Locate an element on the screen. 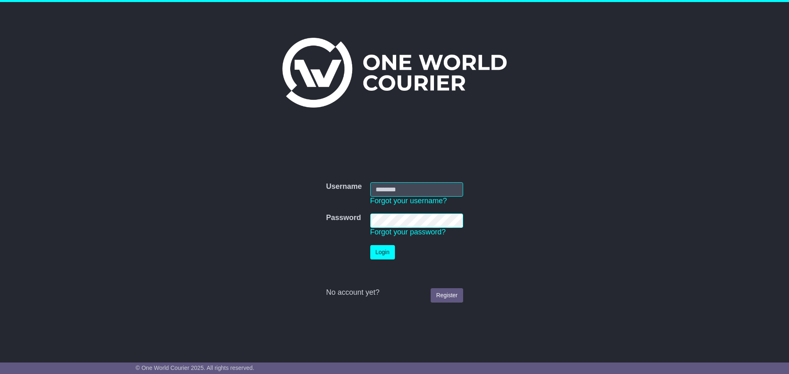 This screenshot has width=789, height=374. label: Password is located at coordinates (343, 218).